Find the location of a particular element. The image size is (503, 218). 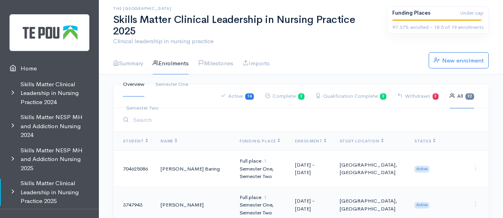

span: Name is located at coordinates (169, 141).